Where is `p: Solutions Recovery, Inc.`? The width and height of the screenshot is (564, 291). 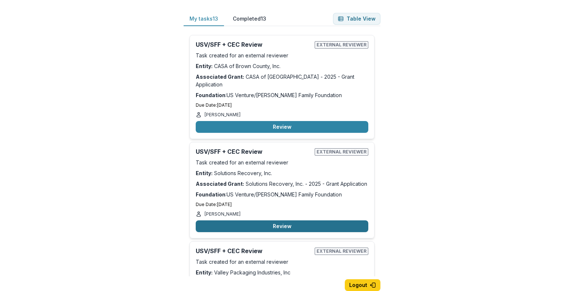
p: Solutions Recovery, Inc. is located at coordinates (282, 173).